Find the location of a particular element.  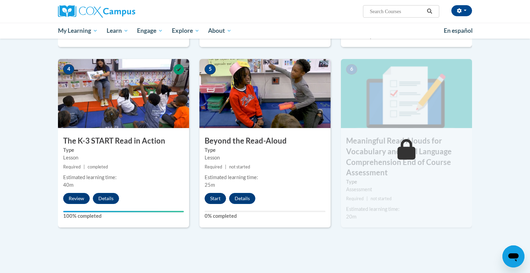

span: 5 is located at coordinates (210, 69).